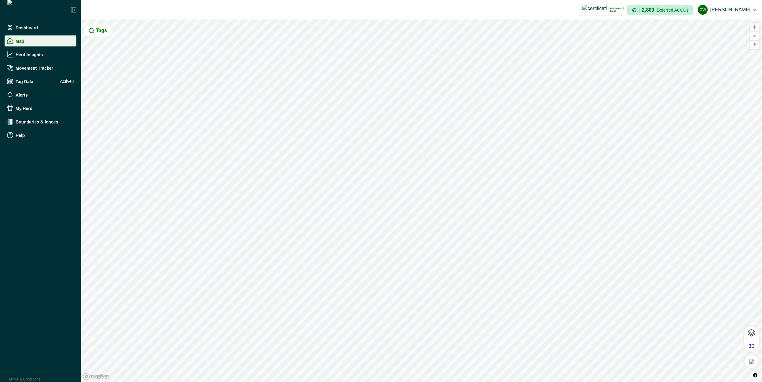 The image size is (762, 382). I want to click on button: Toggle attribution, so click(755, 375).